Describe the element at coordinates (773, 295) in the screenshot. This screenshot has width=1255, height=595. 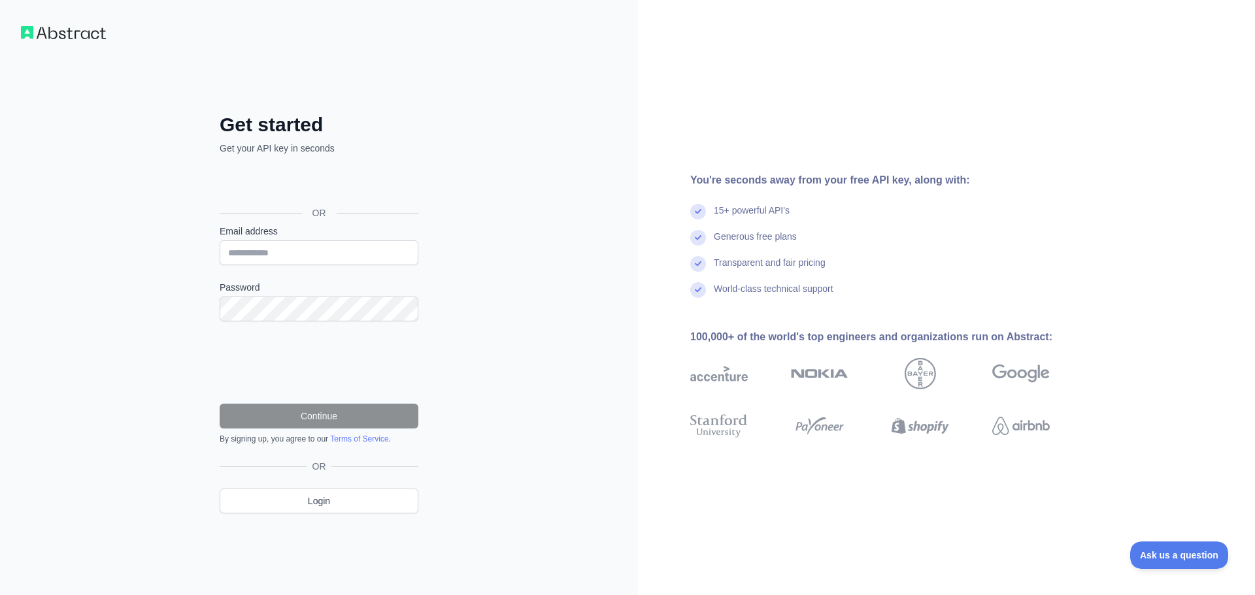
I see `div: World-class technical support` at that location.